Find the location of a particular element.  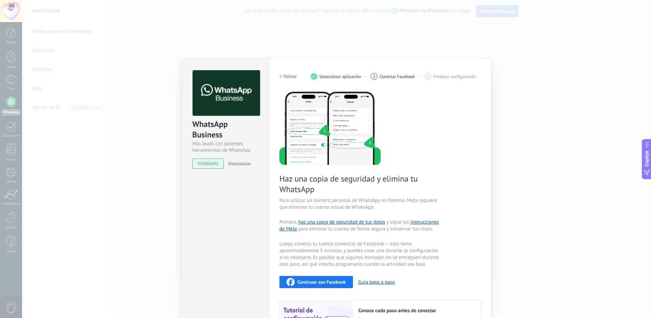

div: Más leads con potentes herramientas de WhatsApp is located at coordinates (226, 147).